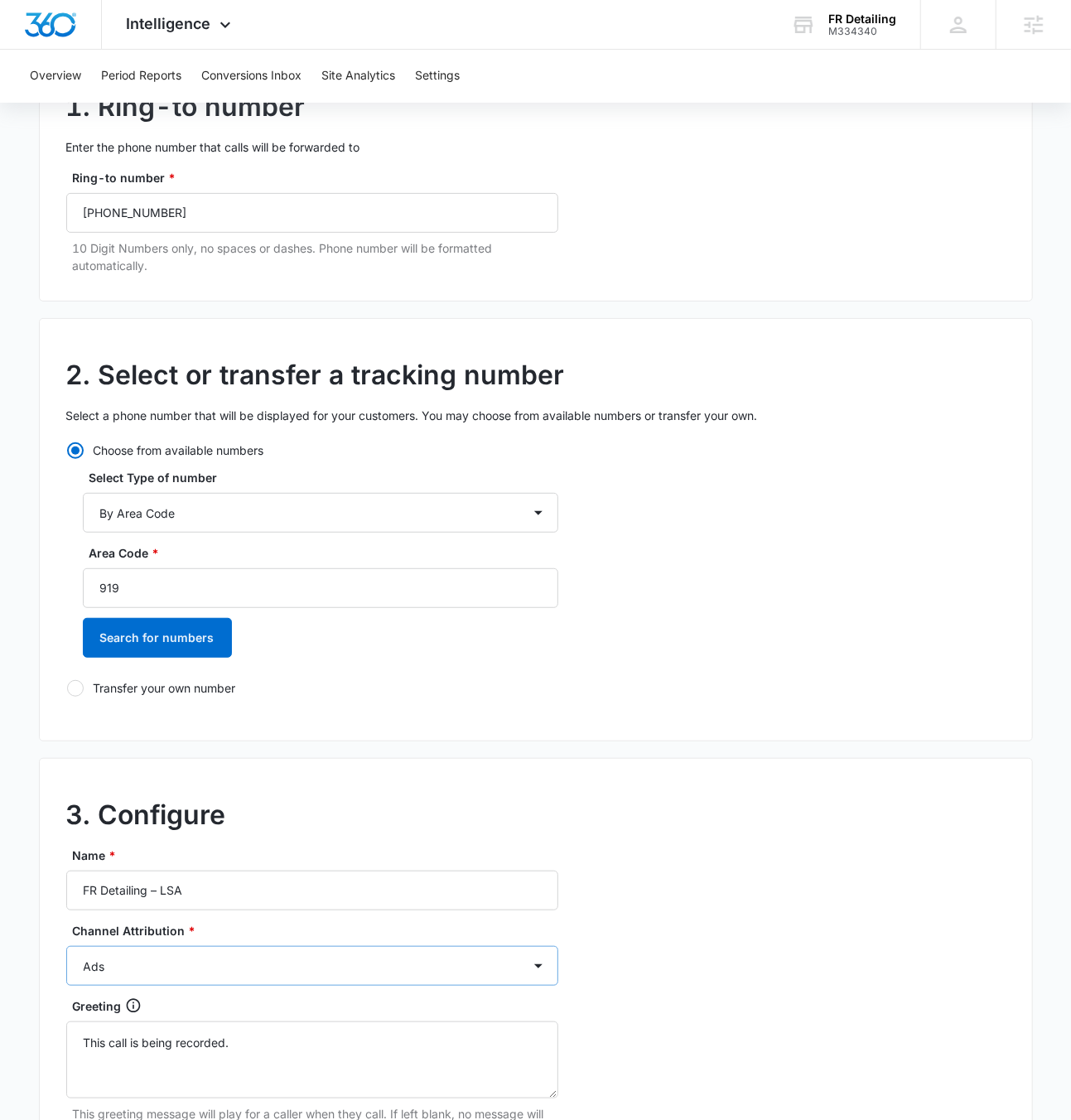 The height and width of the screenshot is (1120, 1071). I want to click on label: Area Code, so click(327, 552).